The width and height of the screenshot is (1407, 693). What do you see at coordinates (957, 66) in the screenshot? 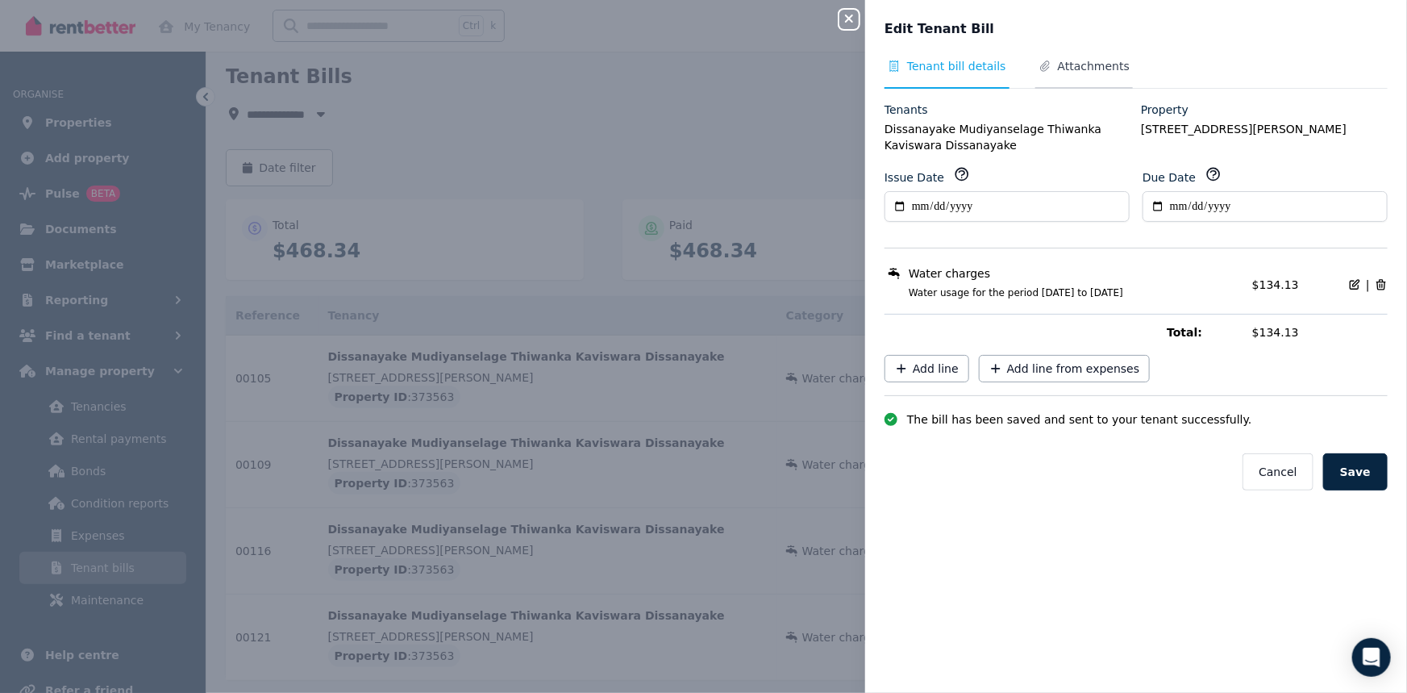
I see `span: Tenant bill details` at bounding box center [957, 66].